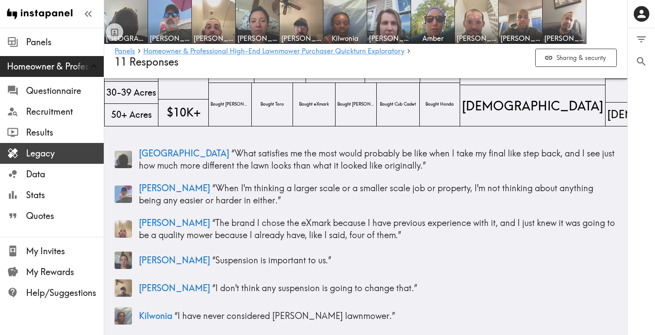 This screenshot has width=655, height=335. Describe the element at coordinates (131, 92) in the screenshot. I see `span: 30-39 Acres` at that location.